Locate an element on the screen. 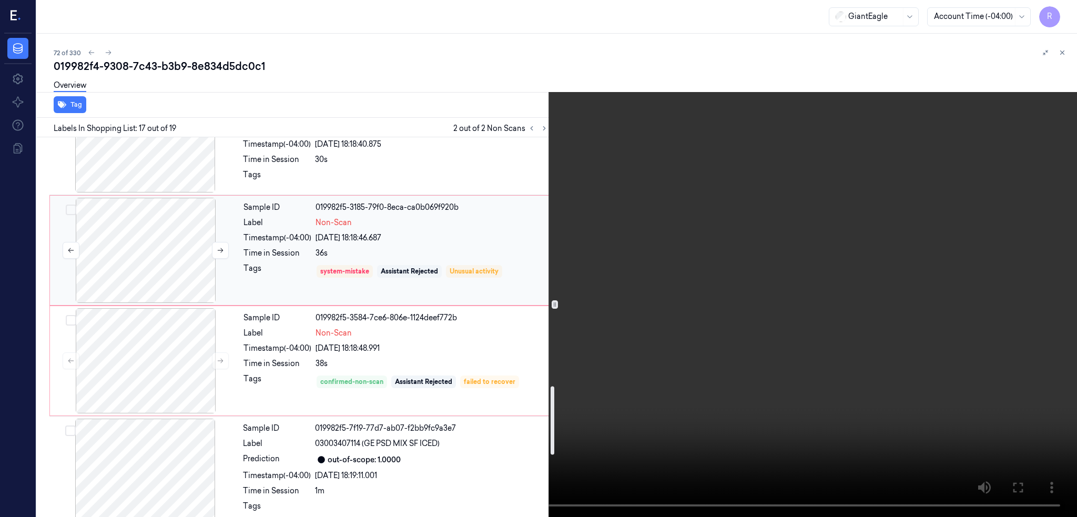 Image resolution: width=1077 pixels, height=517 pixels. div: 1m is located at coordinates (432, 491).